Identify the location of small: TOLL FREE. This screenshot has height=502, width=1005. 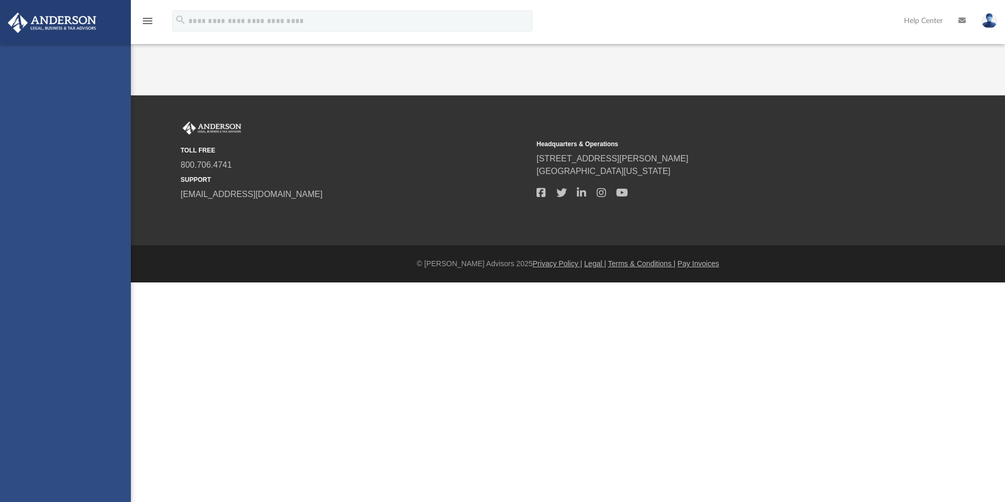
(355, 150).